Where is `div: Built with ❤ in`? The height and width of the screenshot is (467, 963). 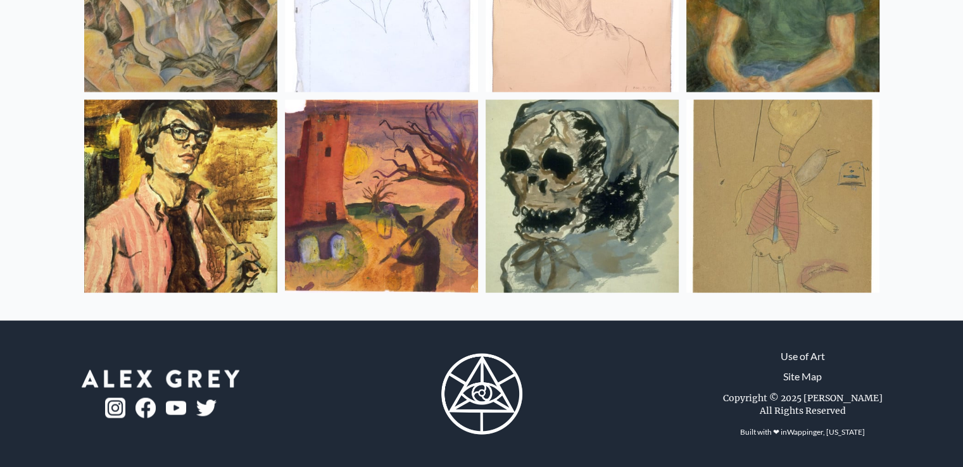 div: Built with ❤ in is located at coordinates (802, 433).